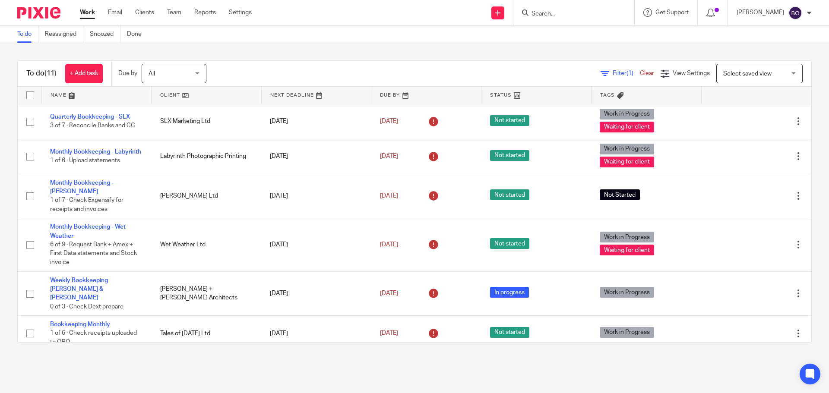  What do you see at coordinates (115, 13) in the screenshot?
I see `a: Email` at bounding box center [115, 13].